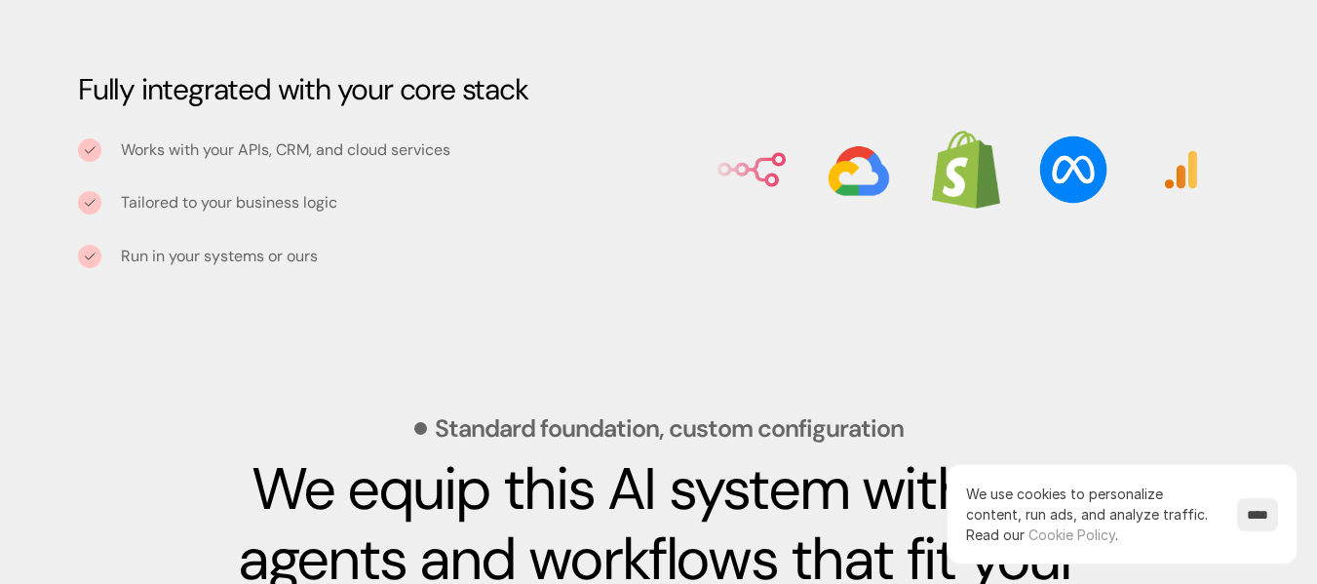 Image resolution: width=1317 pixels, height=584 pixels. Describe the element at coordinates (1092, 514) in the screenshot. I see `p: We use cookies to personalize content, run ads, and analyze traffic.` at that location.